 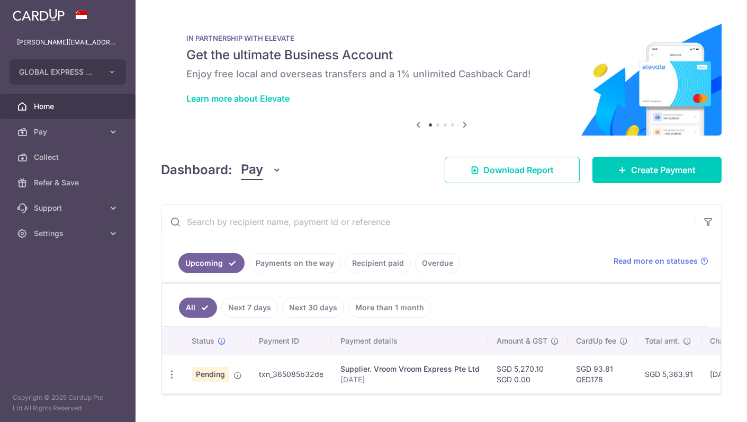 I want to click on span: Home, so click(x=69, y=106).